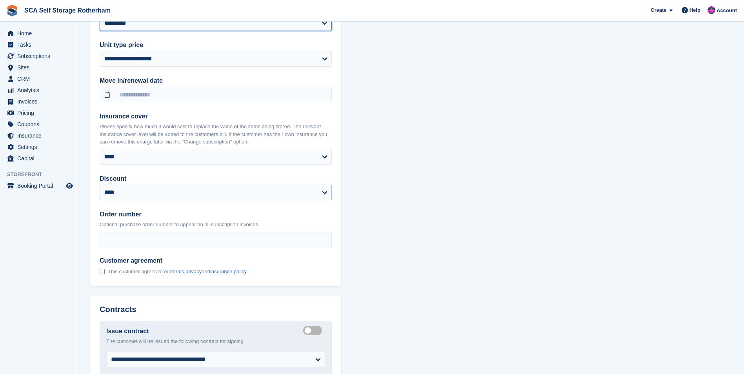 The image size is (744, 374). Describe the element at coordinates (41, 102) in the screenshot. I see `span: Invoices` at that location.